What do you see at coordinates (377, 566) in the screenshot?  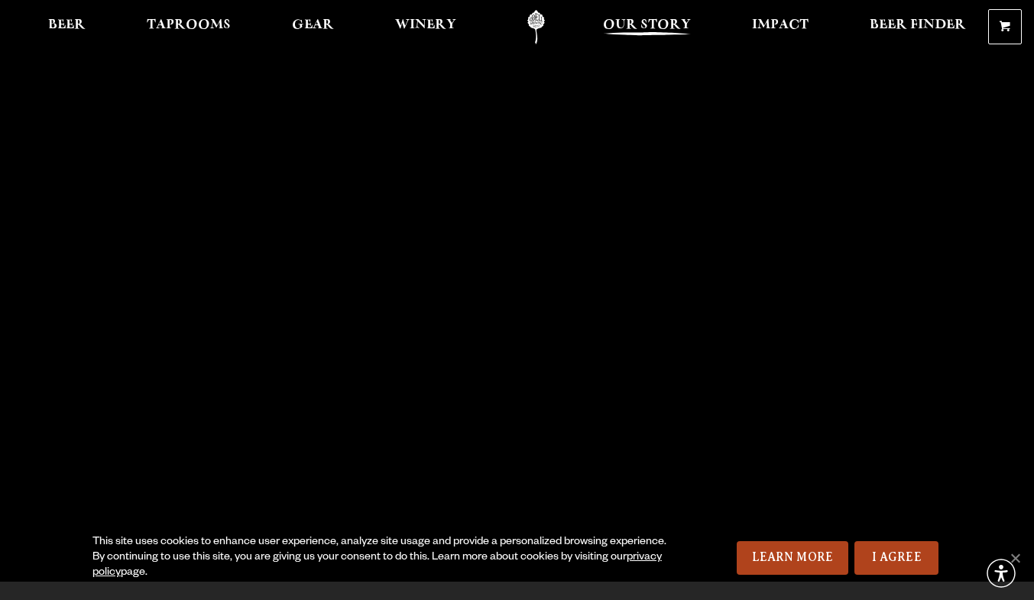 I see `a: privacy policy` at bounding box center [377, 566].